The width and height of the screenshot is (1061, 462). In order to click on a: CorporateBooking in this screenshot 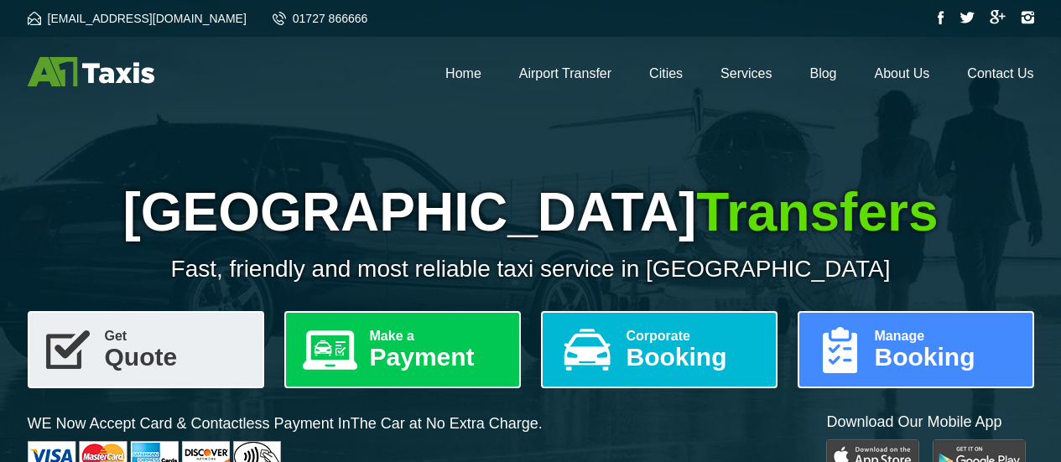, I will do `click(659, 350)`.